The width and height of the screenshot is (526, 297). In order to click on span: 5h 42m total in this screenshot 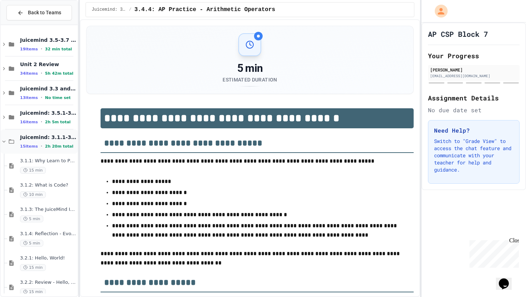, I will do `click(59, 73)`.